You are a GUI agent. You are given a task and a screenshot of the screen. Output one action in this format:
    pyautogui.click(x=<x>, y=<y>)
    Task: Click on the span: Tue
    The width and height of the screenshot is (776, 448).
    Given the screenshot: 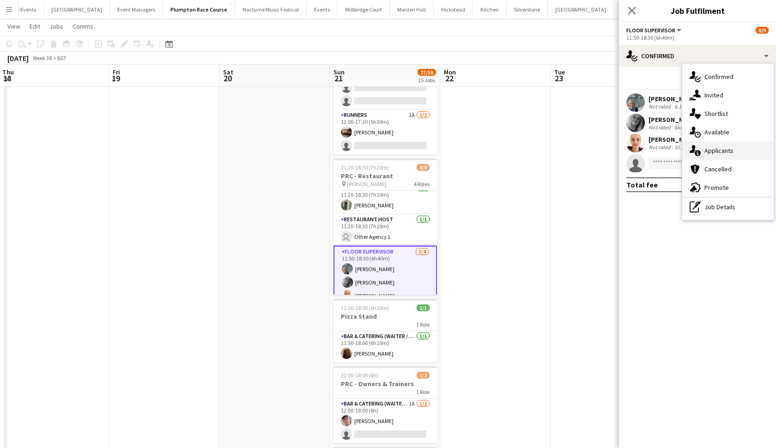 What is the action you would take?
    pyautogui.click(x=560, y=72)
    